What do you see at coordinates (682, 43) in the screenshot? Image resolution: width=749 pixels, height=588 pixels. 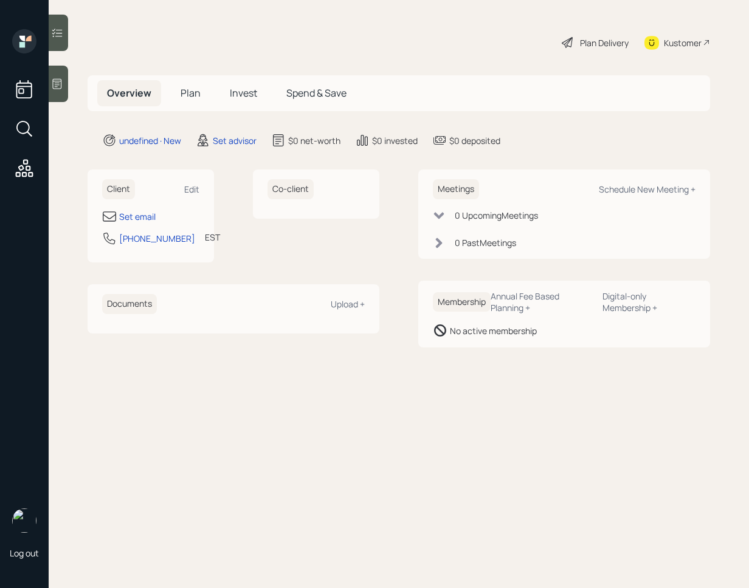 I see `div: Kustomer` at bounding box center [682, 43].